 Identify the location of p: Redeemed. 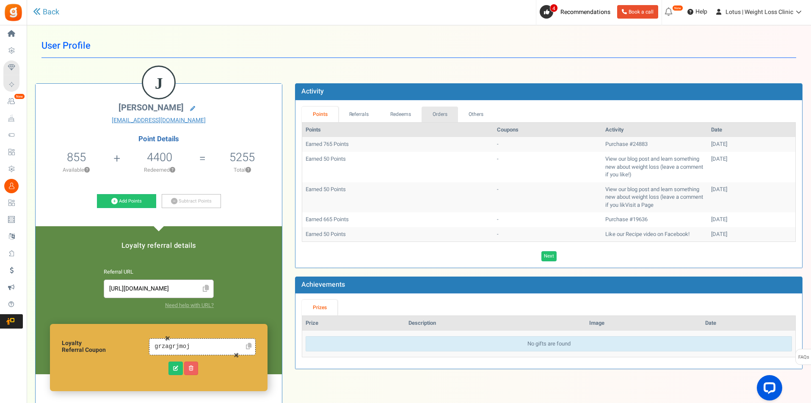
(160, 170).